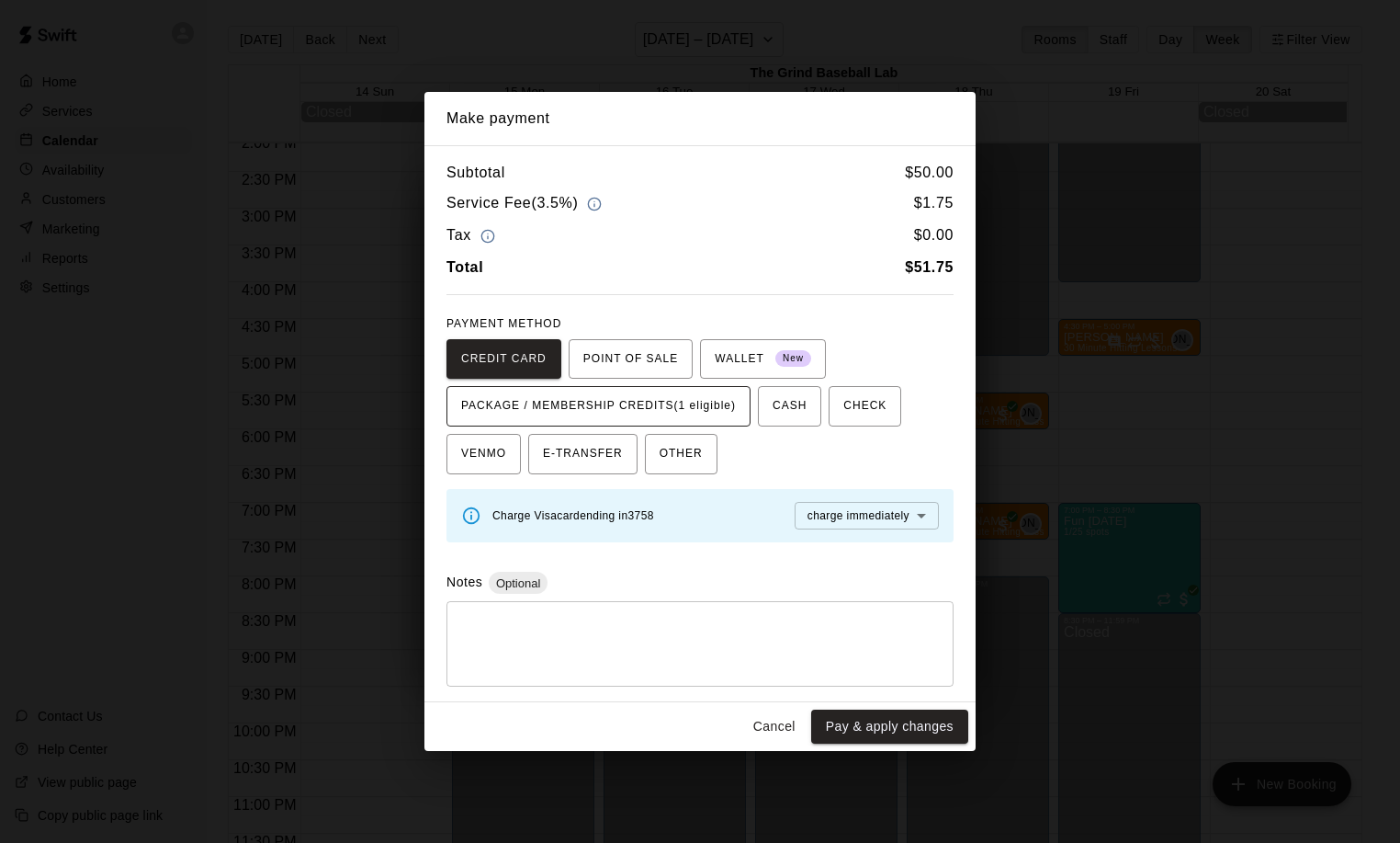 Image resolution: width=1400 pixels, height=843 pixels. What do you see at coordinates (483, 454) in the screenshot?
I see `span: VENMO` at bounding box center [483, 454].